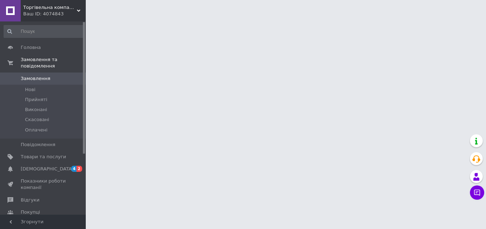 Image resolution: width=486 pixels, height=229 pixels. What do you see at coordinates (30, 90) in the screenshot?
I see `span: Нові` at bounding box center [30, 90].